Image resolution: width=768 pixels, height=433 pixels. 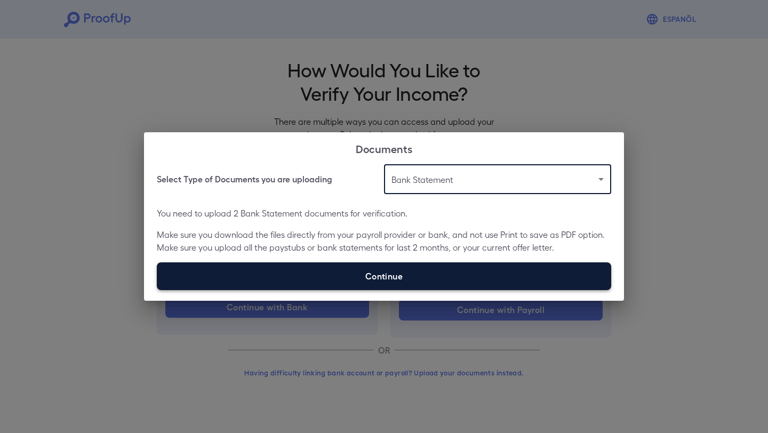 What do you see at coordinates (384, 148) in the screenshot?
I see `h2: Documents` at bounding box center [384, 148].